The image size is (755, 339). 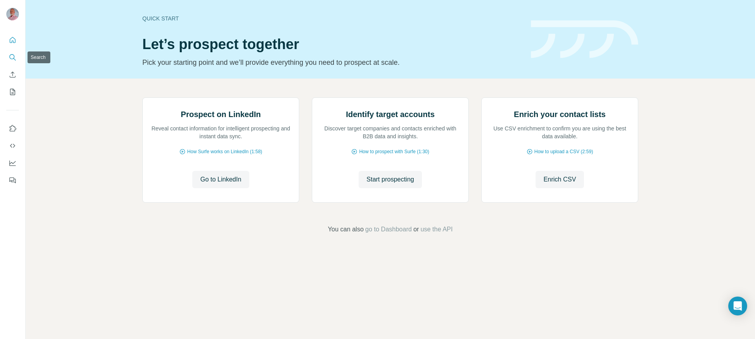 What do you see at coordinates (559, 114) in the screenshot?
I see `h2: Enrich your contact lists` at bounding box center [559, 114].